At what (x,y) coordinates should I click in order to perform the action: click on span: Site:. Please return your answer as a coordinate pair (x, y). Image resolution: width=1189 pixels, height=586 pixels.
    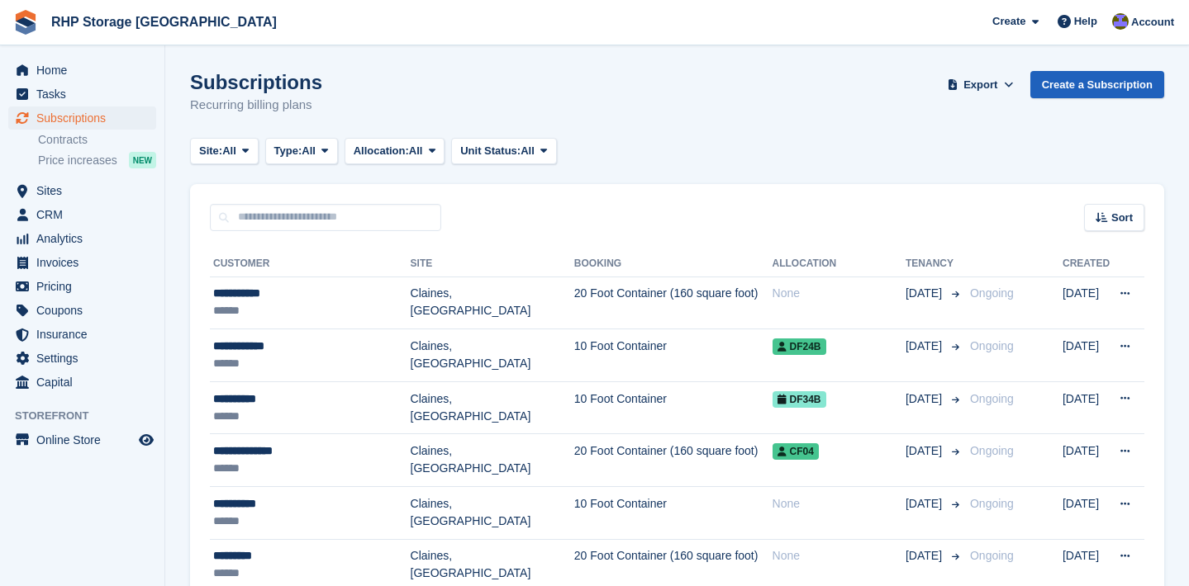
    Looking at the image, I should click on (211, 151).